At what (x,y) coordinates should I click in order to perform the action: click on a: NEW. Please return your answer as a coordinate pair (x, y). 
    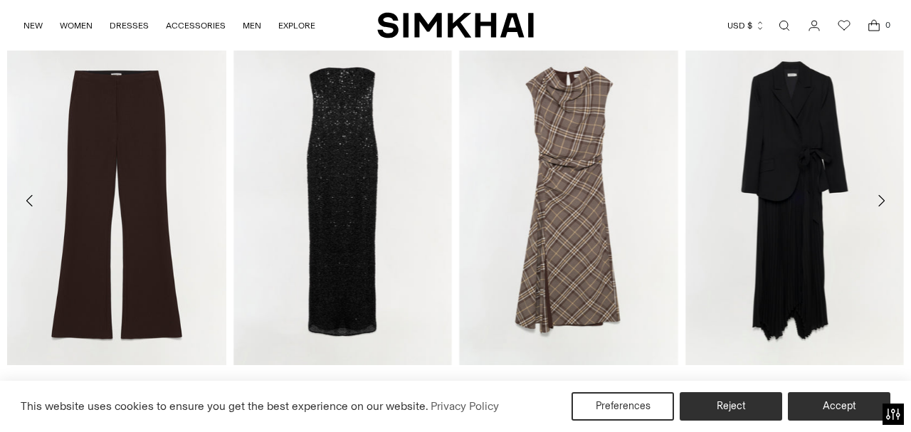
    Looking at the image, I should click on (33, 26).